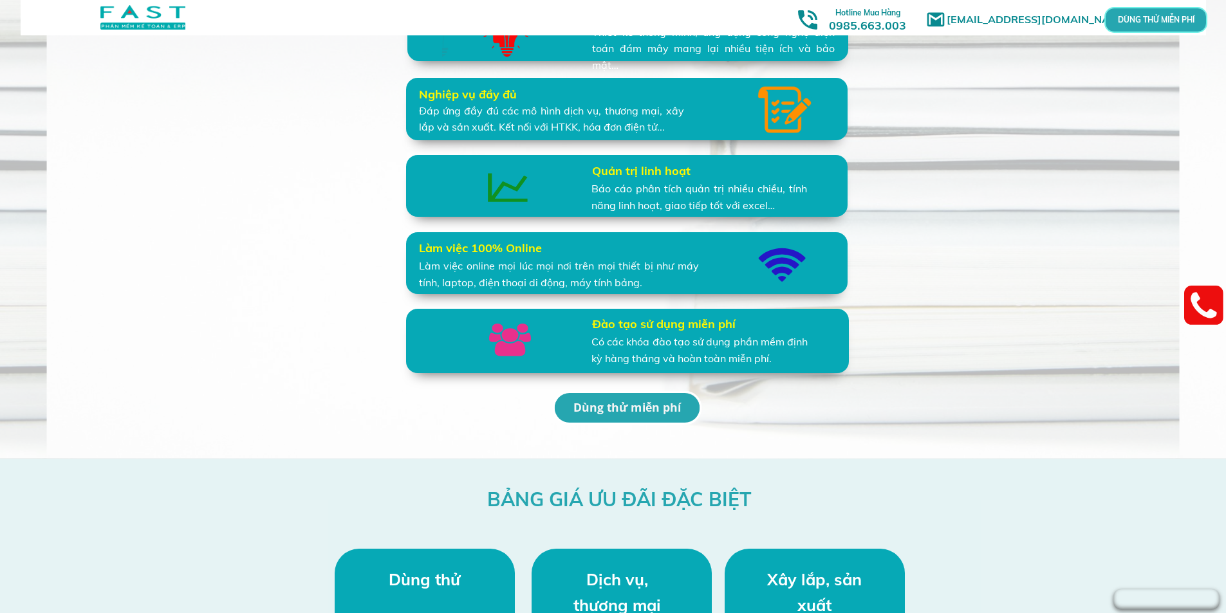 Image resolution: width=1226 pixels, height=613 pixels. What do you see at coordinates (425, 580) in the screenshot?
I see `h3: Dùng thử` at bounding box center [425, 580].